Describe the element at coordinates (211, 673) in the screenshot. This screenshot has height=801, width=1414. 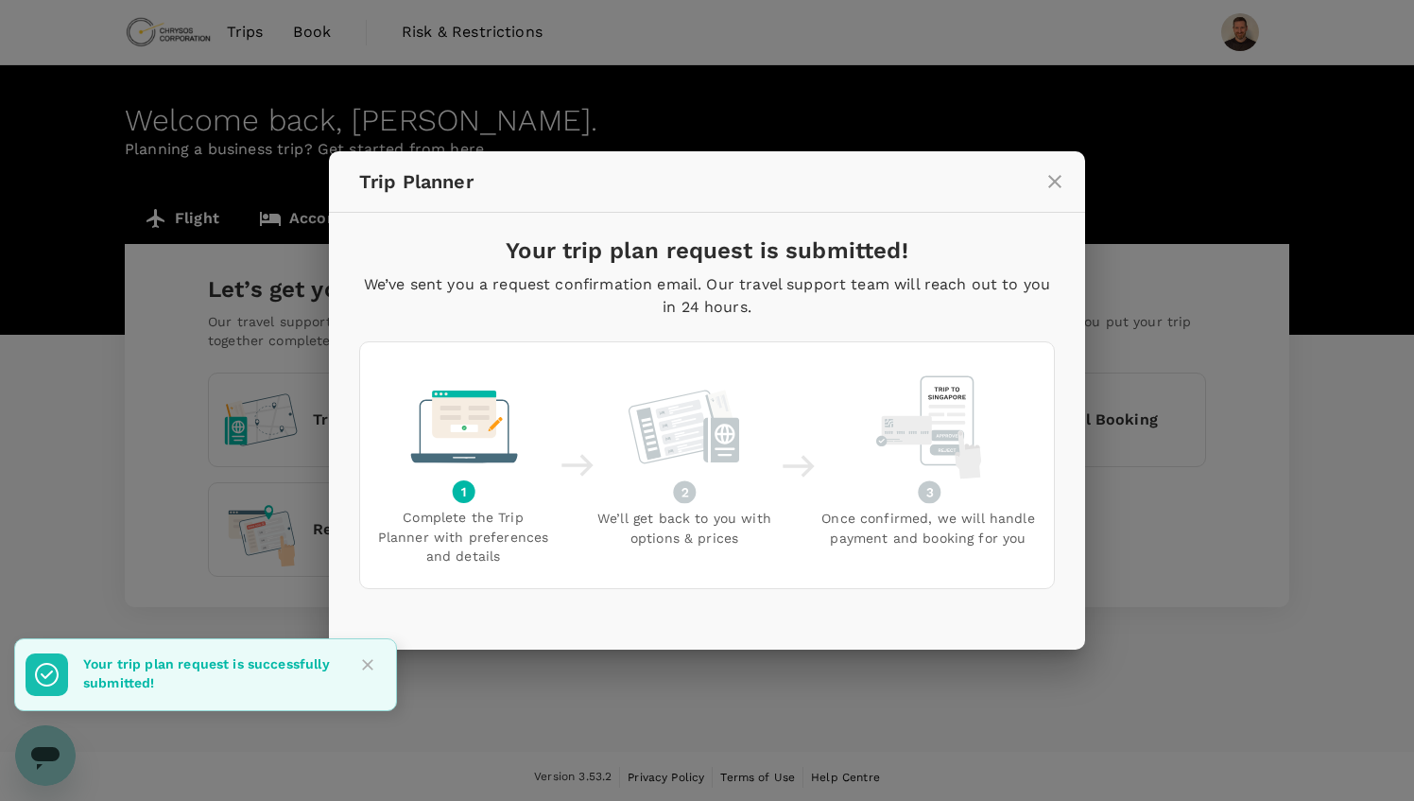
I see `p: Your trip plan request is successfully submitted!` at that location.